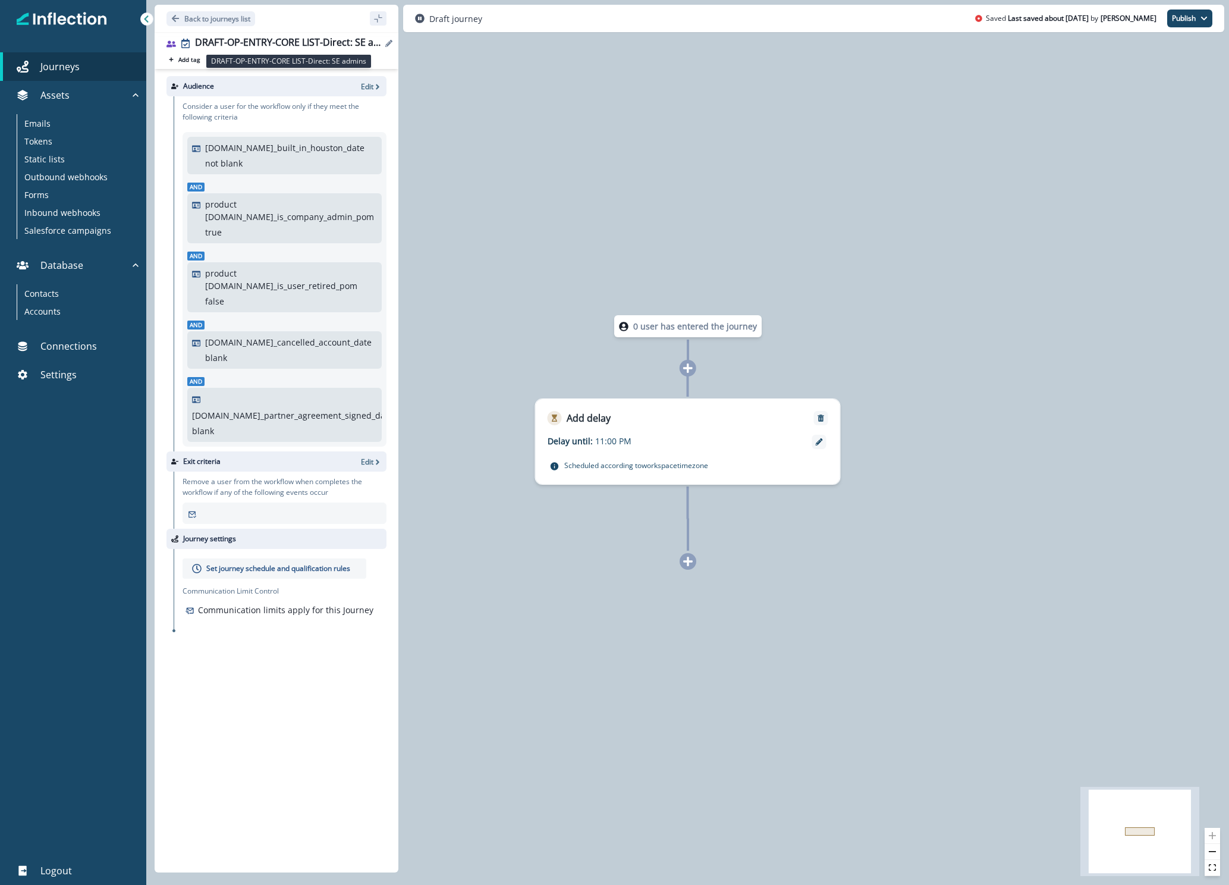 Image resolution: width=1229 pixels, height=885 pixels. What do you see at coordinates (456, 18) in the screenshot?
I see `p: Draft journey` at bounding box center [456, 18].